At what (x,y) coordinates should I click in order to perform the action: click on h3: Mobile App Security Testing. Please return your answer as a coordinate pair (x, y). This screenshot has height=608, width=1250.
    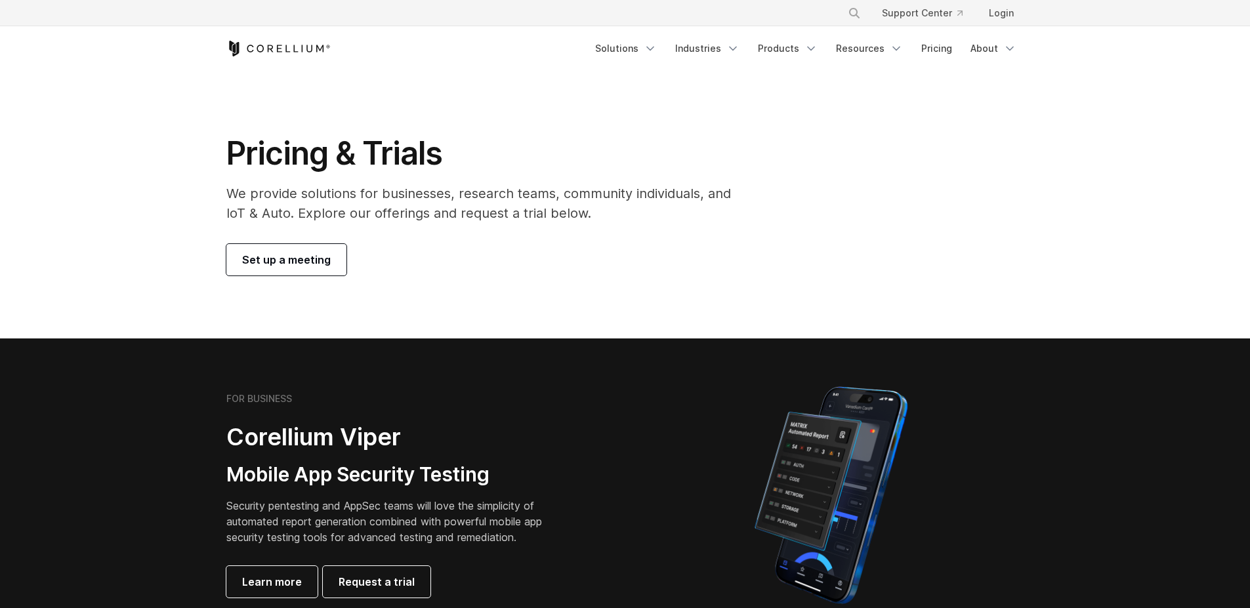
    Looking at the image, I should click on (394, 475).